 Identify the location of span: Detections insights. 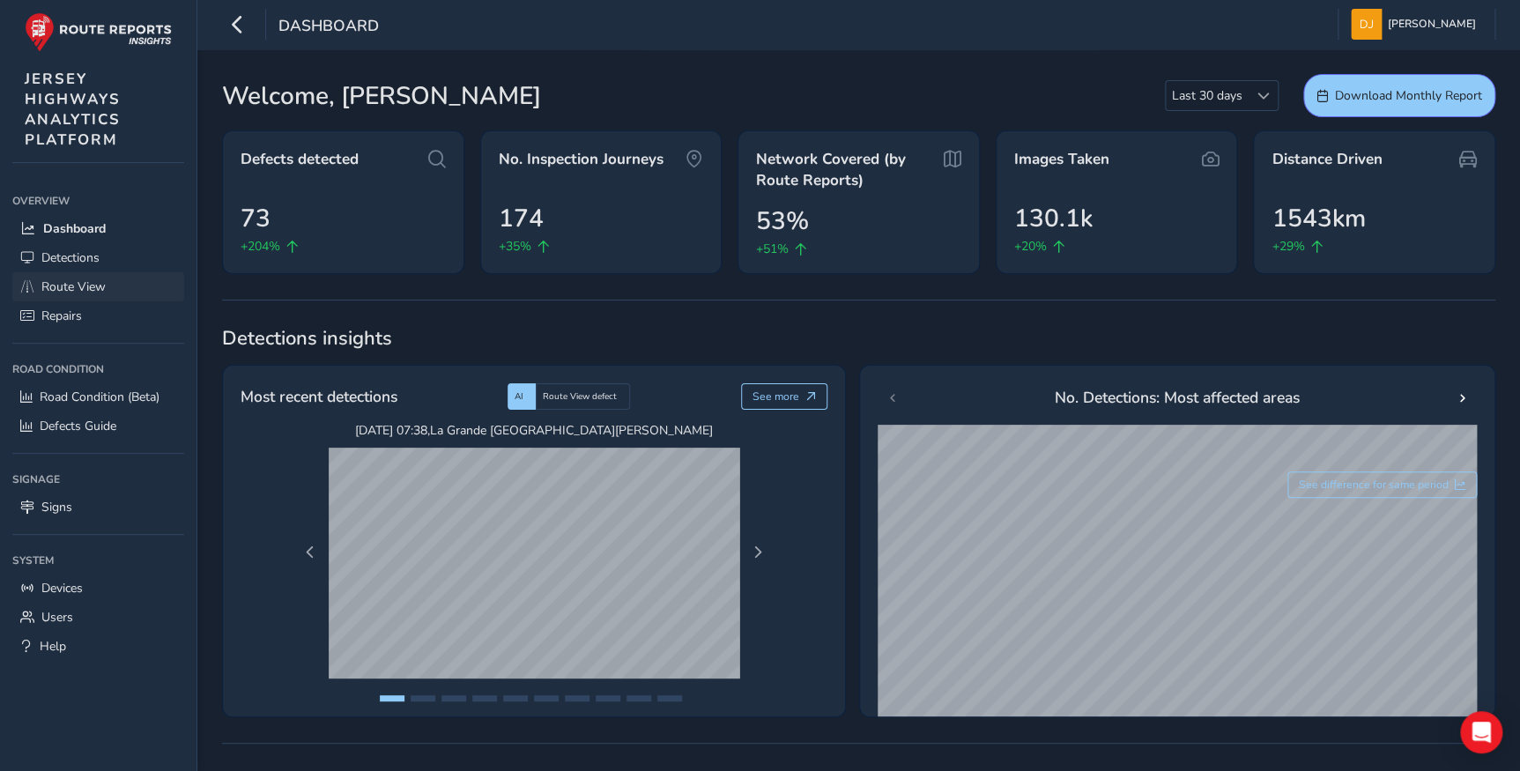
(858, 338).